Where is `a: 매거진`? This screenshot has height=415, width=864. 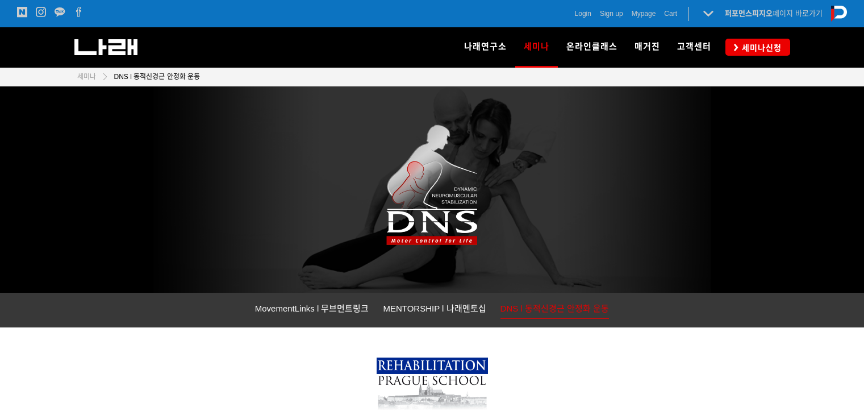
a: 매거진 is located at coordinates (647, 47).